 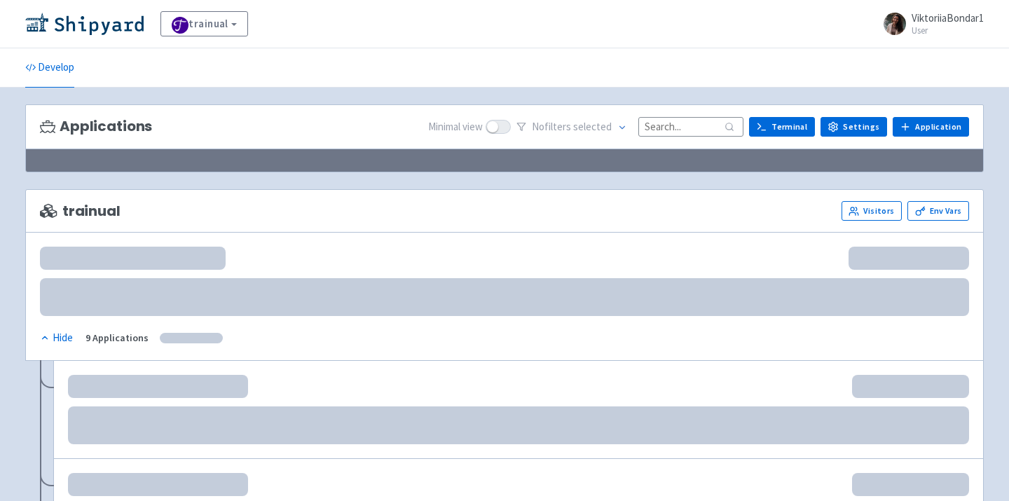 What do you see at coordinates (56, 338) in the screenshot?
I see `div: Hide` at bounding box center [56, 338].